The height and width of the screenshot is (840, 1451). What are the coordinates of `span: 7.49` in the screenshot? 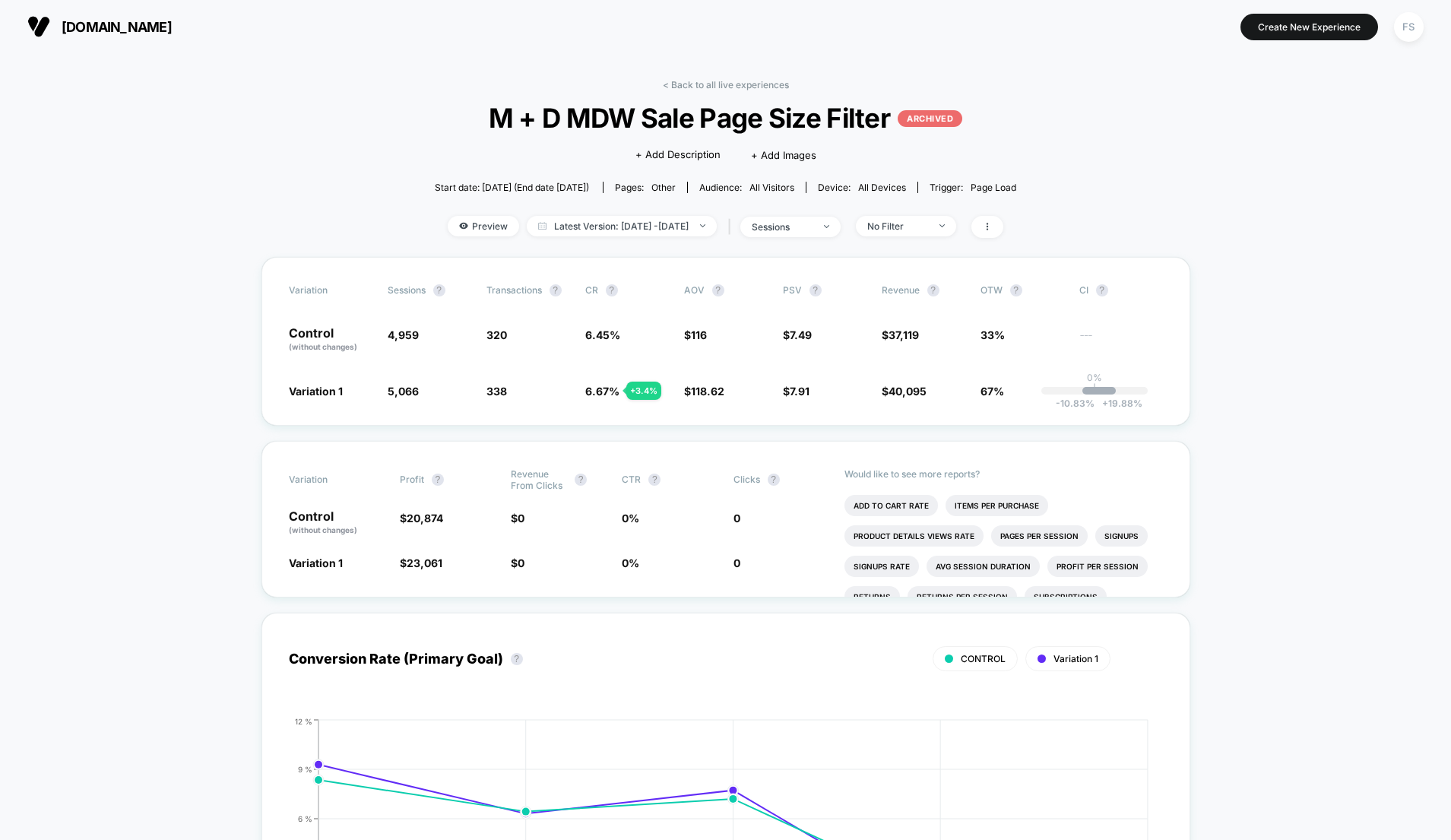 It's located at (801, 334).